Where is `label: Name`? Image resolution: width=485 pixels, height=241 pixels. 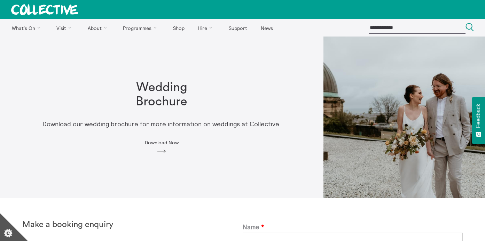 label: Name is located at coordinates (353, 227).